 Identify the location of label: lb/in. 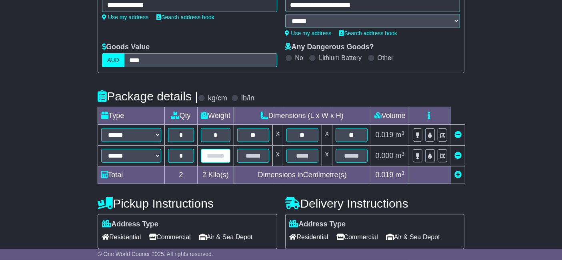
(248, 98).